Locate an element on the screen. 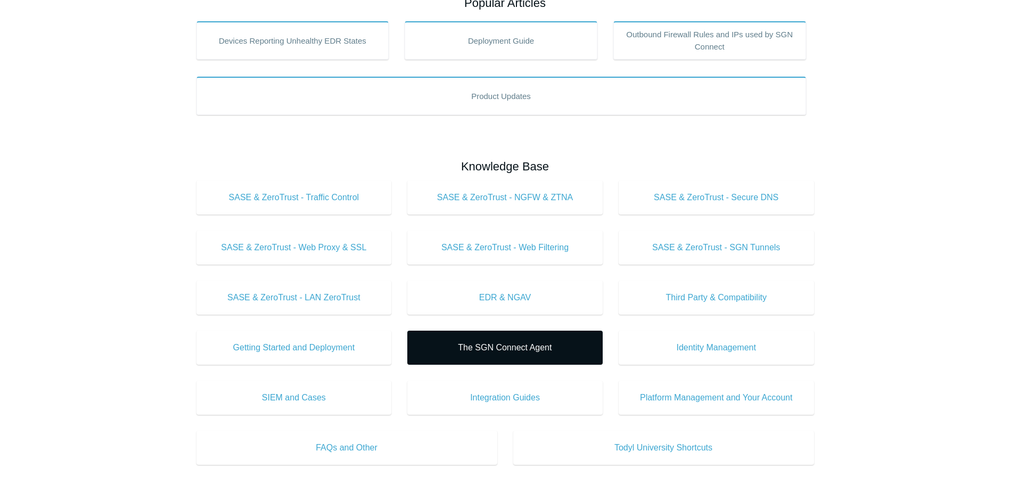 The width and height of the screenshot is (1010, 492). a: SASE & ZeroTrust - Secure DNS is located at coordinates (716, 198).